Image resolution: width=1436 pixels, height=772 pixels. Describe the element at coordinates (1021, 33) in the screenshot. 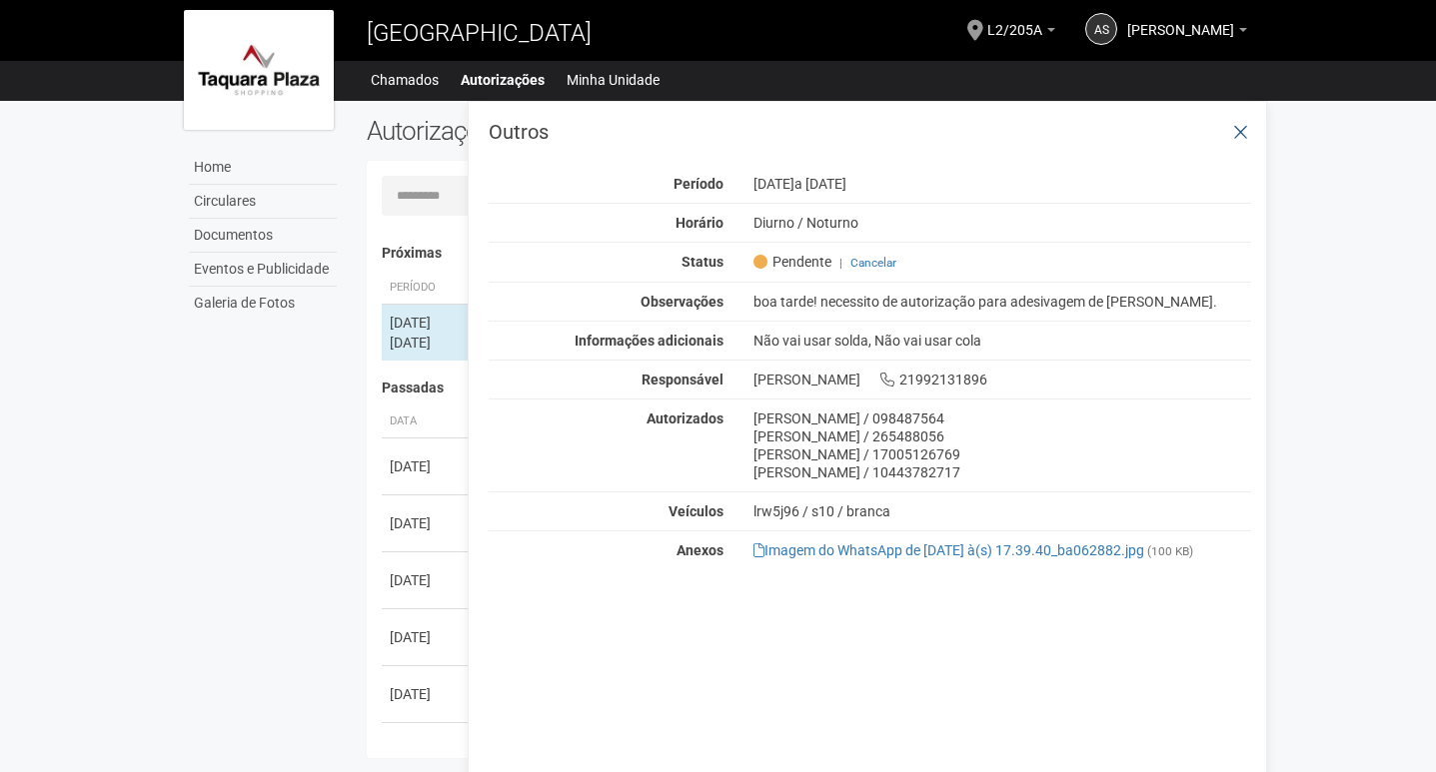

I see `a: L2/205A` at that location.